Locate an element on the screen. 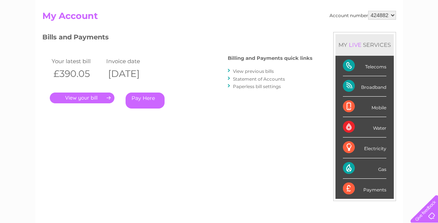  h4: Billing and Payments quick links is located at coordinates (270, 58).